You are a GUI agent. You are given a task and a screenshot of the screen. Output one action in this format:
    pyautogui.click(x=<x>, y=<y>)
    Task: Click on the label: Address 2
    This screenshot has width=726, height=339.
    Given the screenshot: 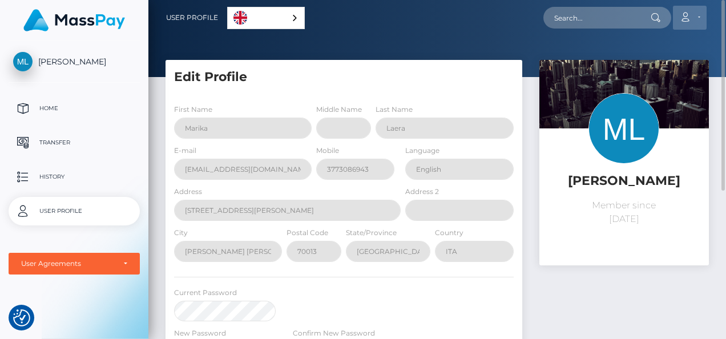 What is the action you would take?
    pyautogui.click(x=422, y=192)
    